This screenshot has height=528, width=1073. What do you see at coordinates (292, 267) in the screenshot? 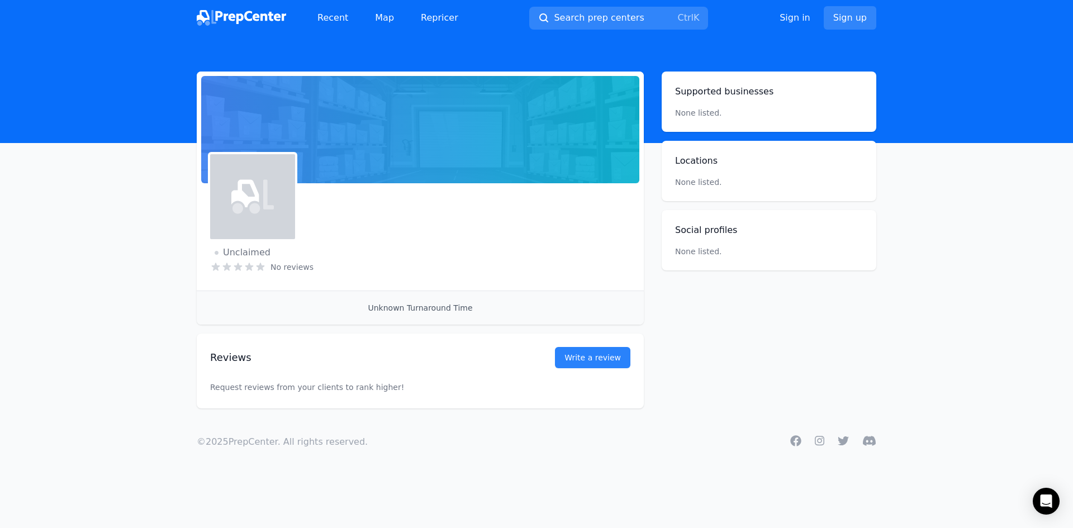
I see `span: No reviews` at bounding box center [292, 267].